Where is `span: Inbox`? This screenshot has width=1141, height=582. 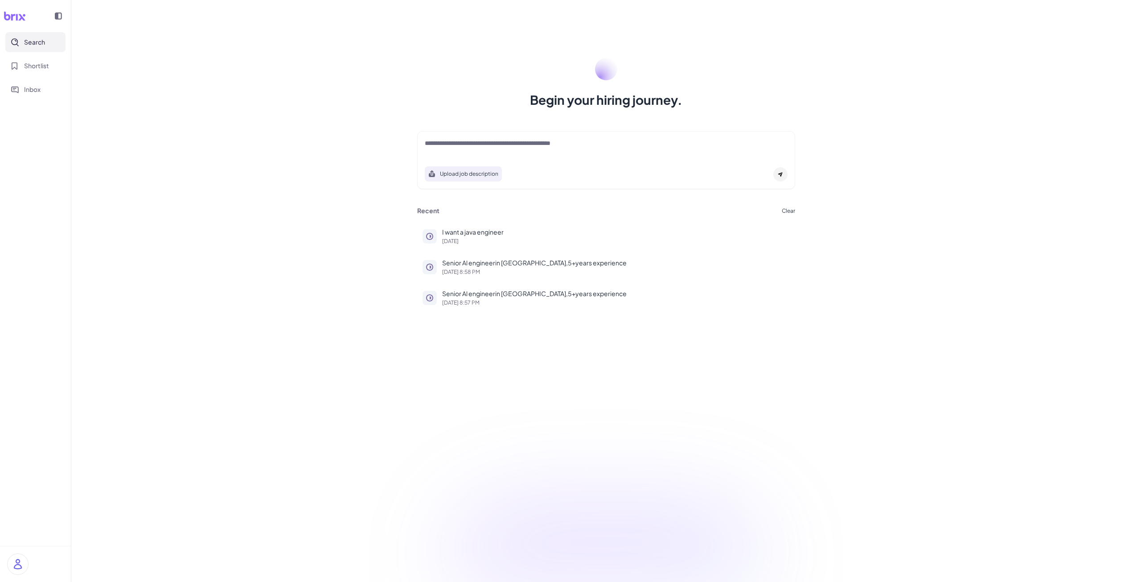 span: Inbox is located at coordinates (32, 89).